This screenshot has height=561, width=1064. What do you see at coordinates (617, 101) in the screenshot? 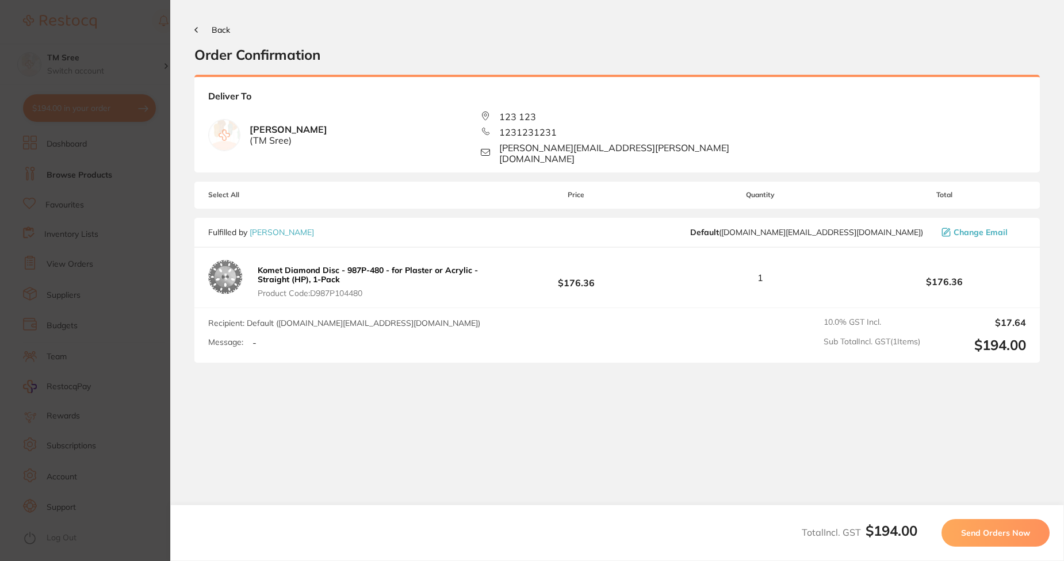
I see `b: Deliver To` at bounding box center [617, 101].